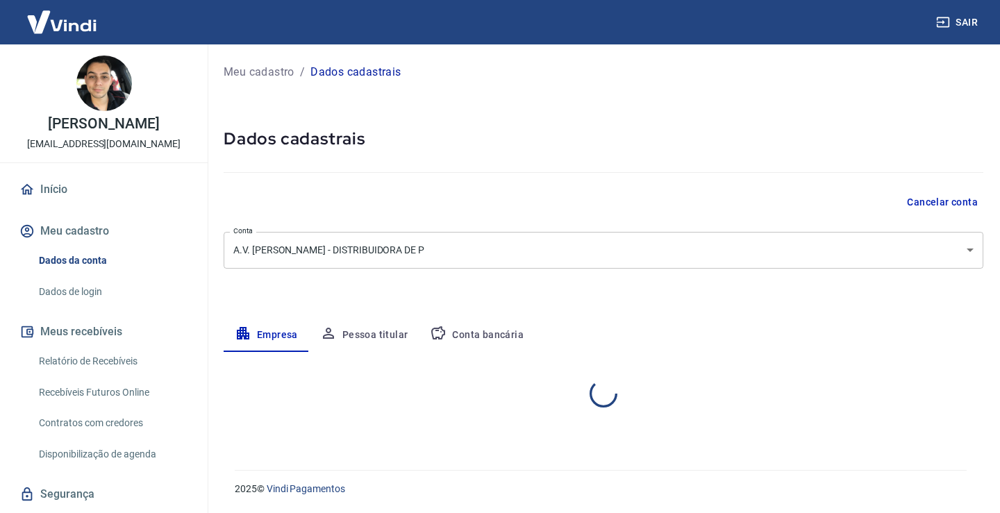 The width and height of the screenshot is (1000, 513). What do you see at coordinates (259, 72) in the screenshot?
I see `a: Meu cadastro` at bounding box center [259, 72].